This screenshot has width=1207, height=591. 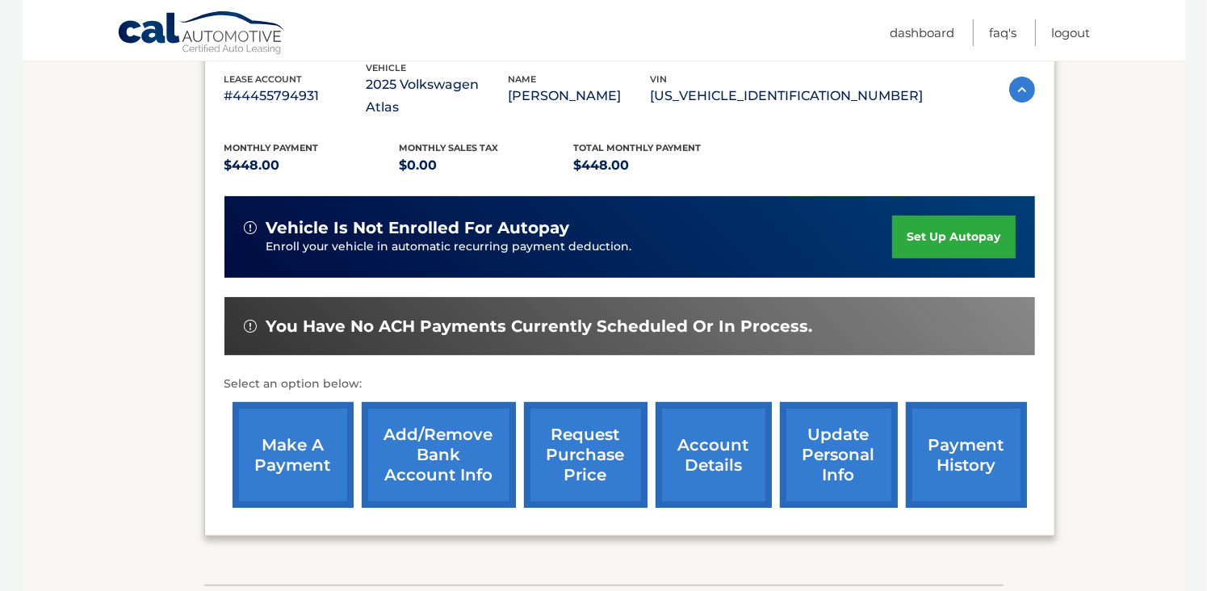 What do you see at coordinates (630, 384) in the screenshot?
I see `p: Select an option below:` at bounding box center [630, 384].